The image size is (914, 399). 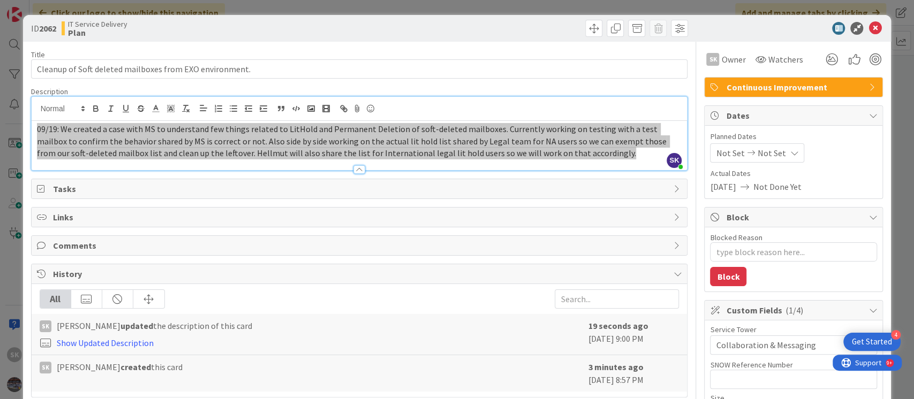 What do you see at coordinates (360, 189) in the screenshot?
I see `span: Tasks` at bounding box center [360, 189].